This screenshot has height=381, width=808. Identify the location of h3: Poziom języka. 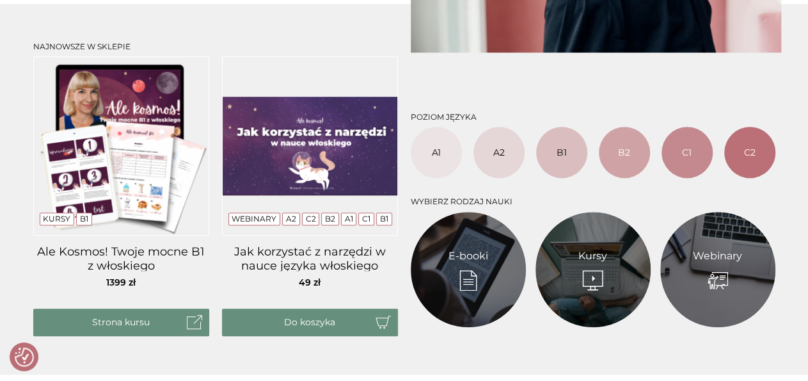
(593, 117).